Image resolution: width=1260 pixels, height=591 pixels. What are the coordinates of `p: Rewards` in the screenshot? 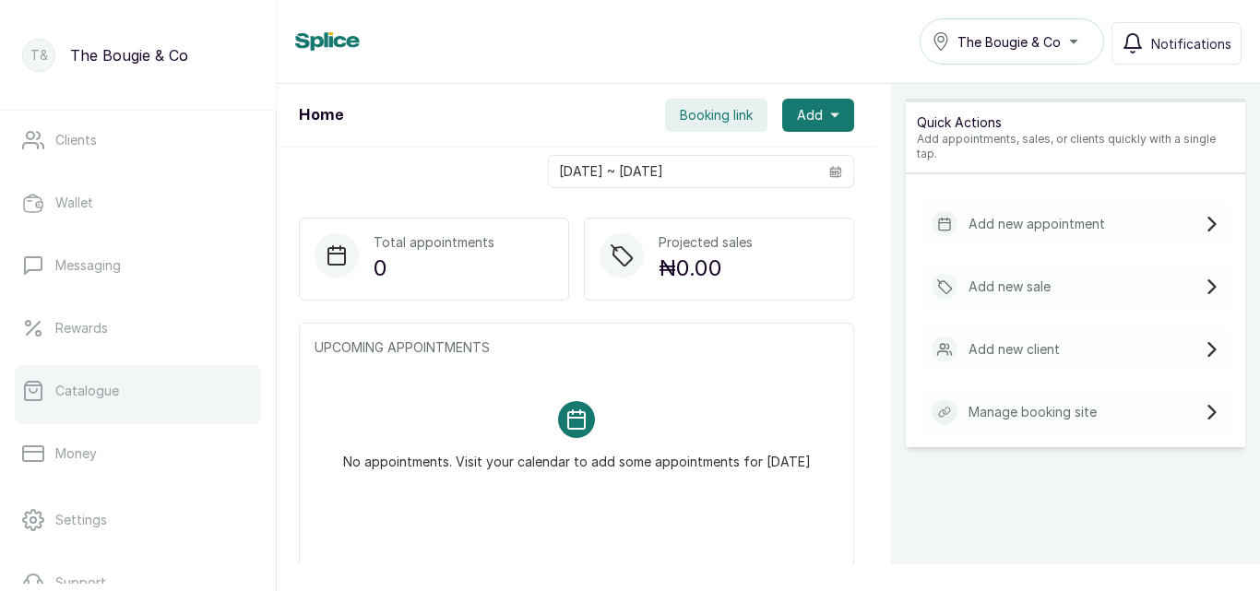 It's located at (81, 328).